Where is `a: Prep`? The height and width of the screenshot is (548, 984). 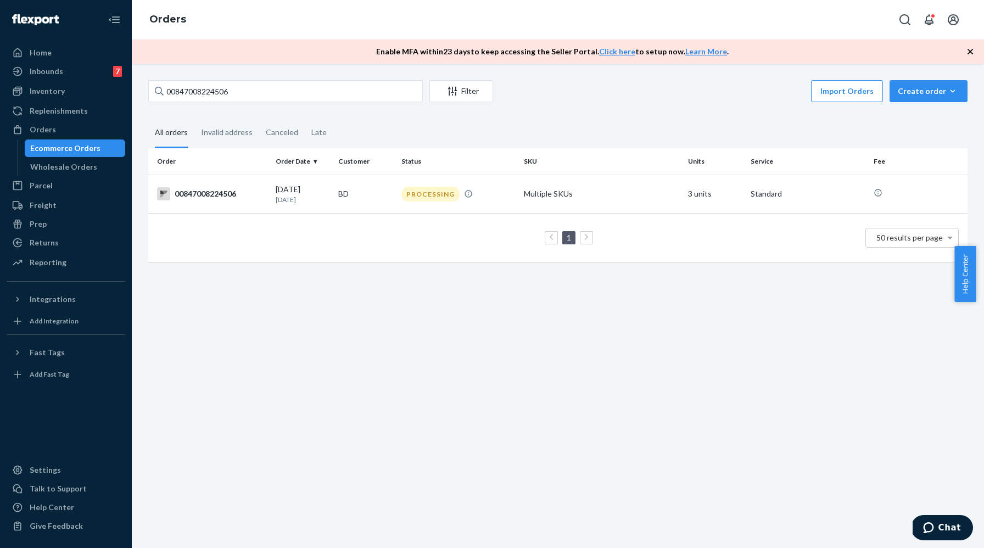
a: Prep is located at coordinates (66, 224).